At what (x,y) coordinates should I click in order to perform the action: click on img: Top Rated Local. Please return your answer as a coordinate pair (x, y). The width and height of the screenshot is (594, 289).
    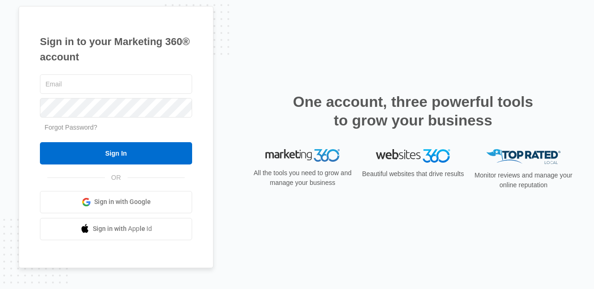
    Looking at the image, I should click on (524, 156).